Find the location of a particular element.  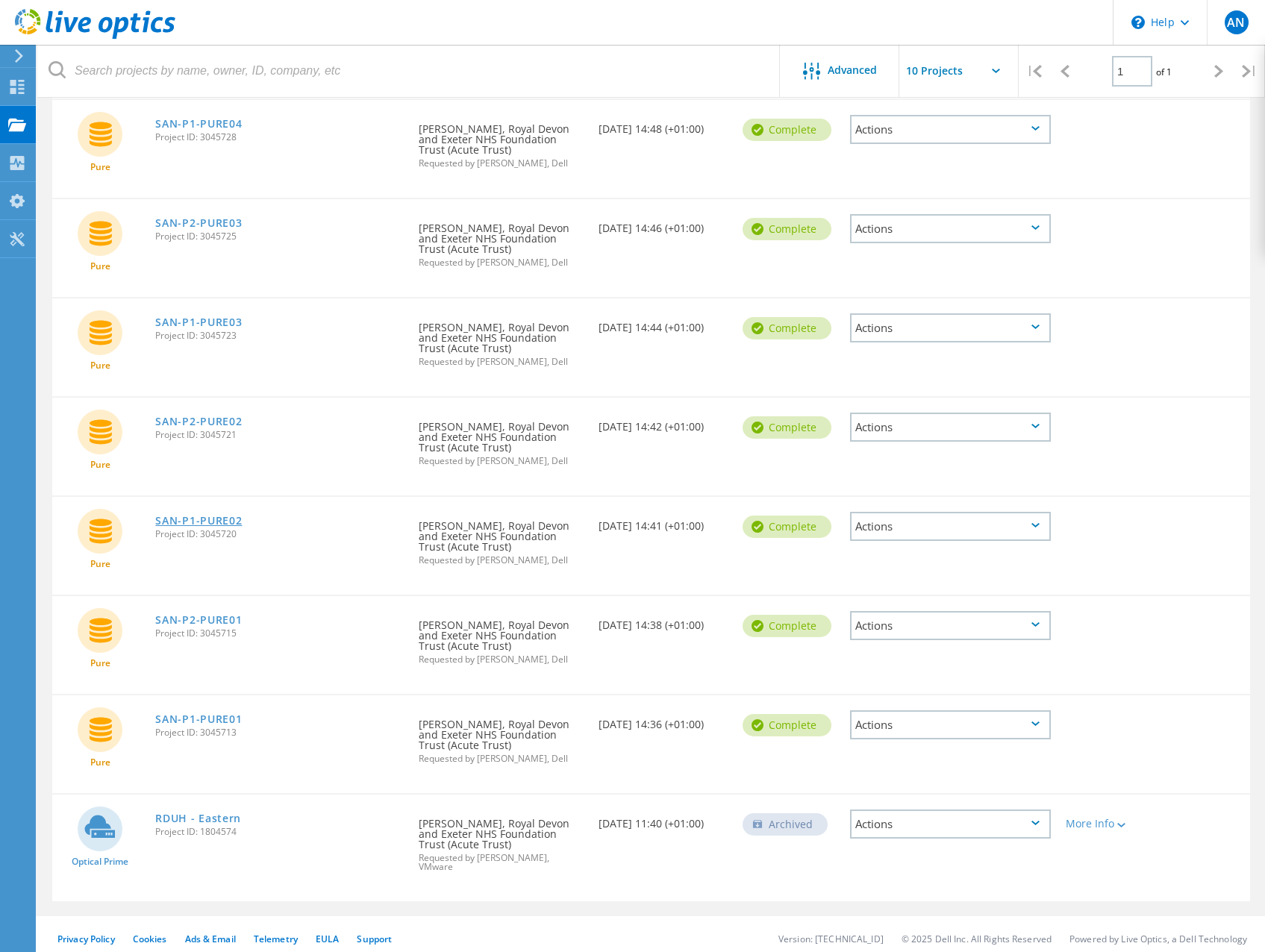

a: SAN-P1-PURE02 is located at coordinates (199, 520).